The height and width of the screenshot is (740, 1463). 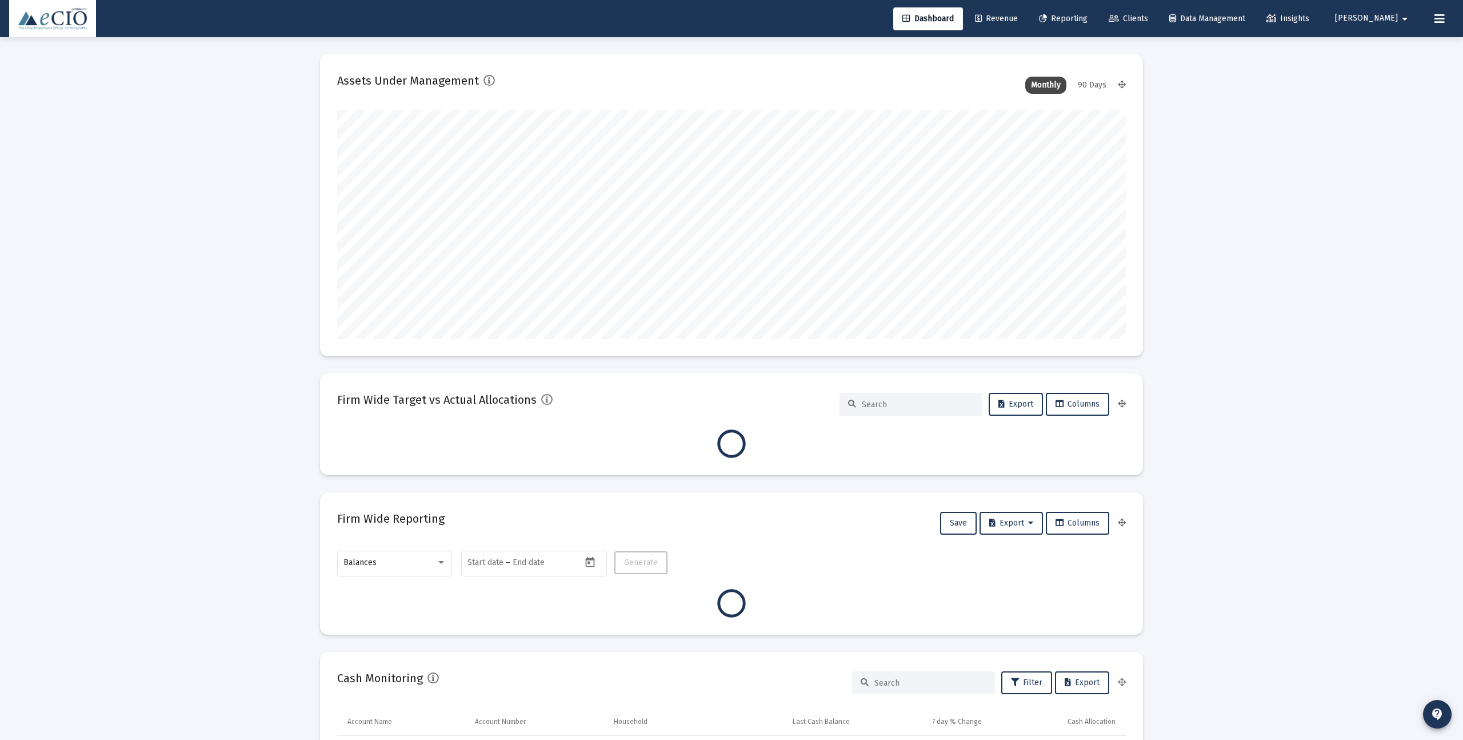 What do you see at coordinates (630, 721) in the screenshot?
I see `div: Household` at bounding box center [630, 721].